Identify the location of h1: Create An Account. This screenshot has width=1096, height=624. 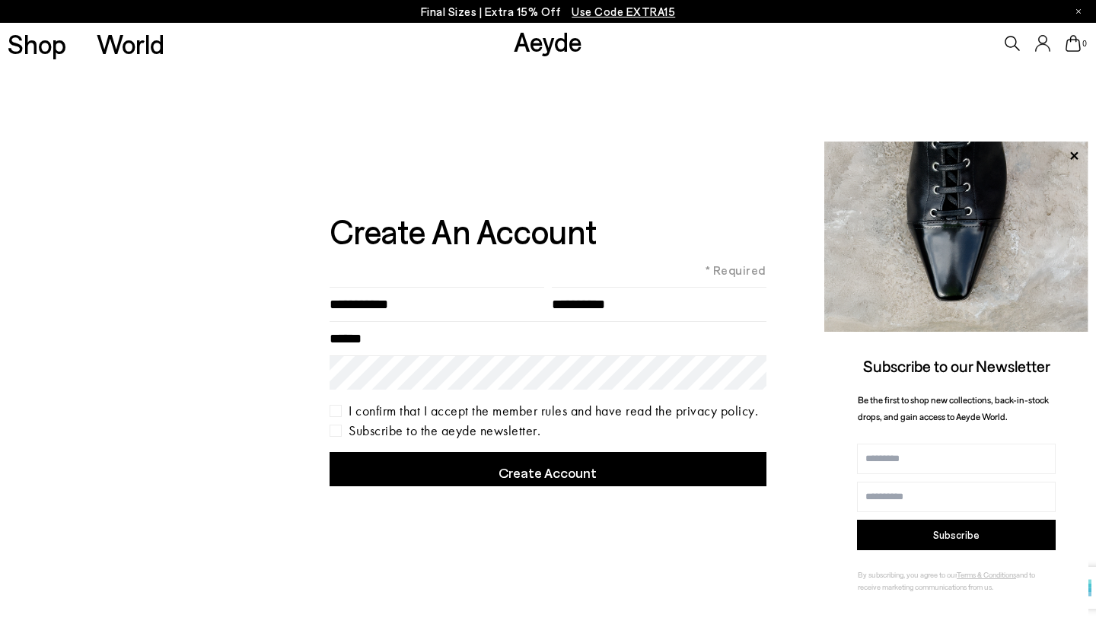
(548, 231).